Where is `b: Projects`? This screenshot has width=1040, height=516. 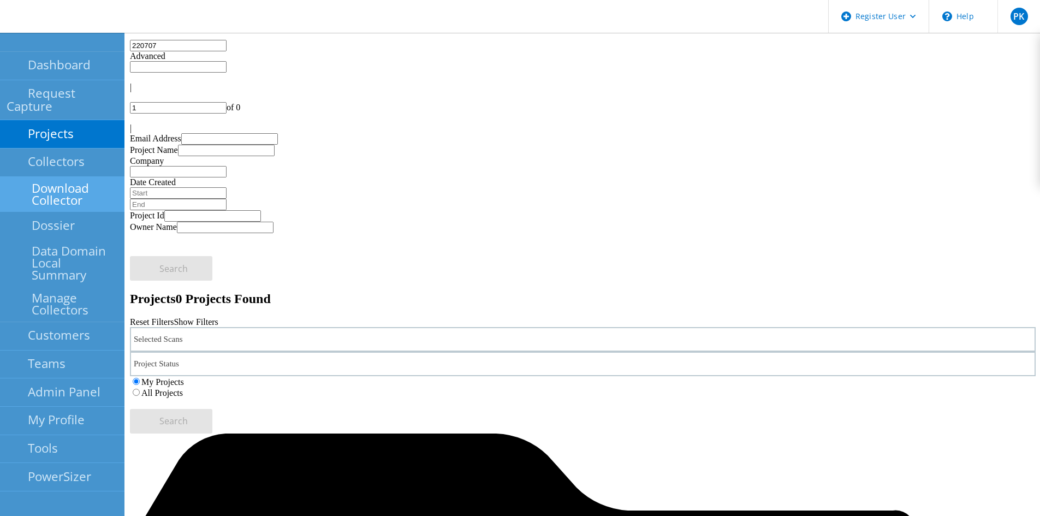 b: Projects is located at coordinates (153, 299).